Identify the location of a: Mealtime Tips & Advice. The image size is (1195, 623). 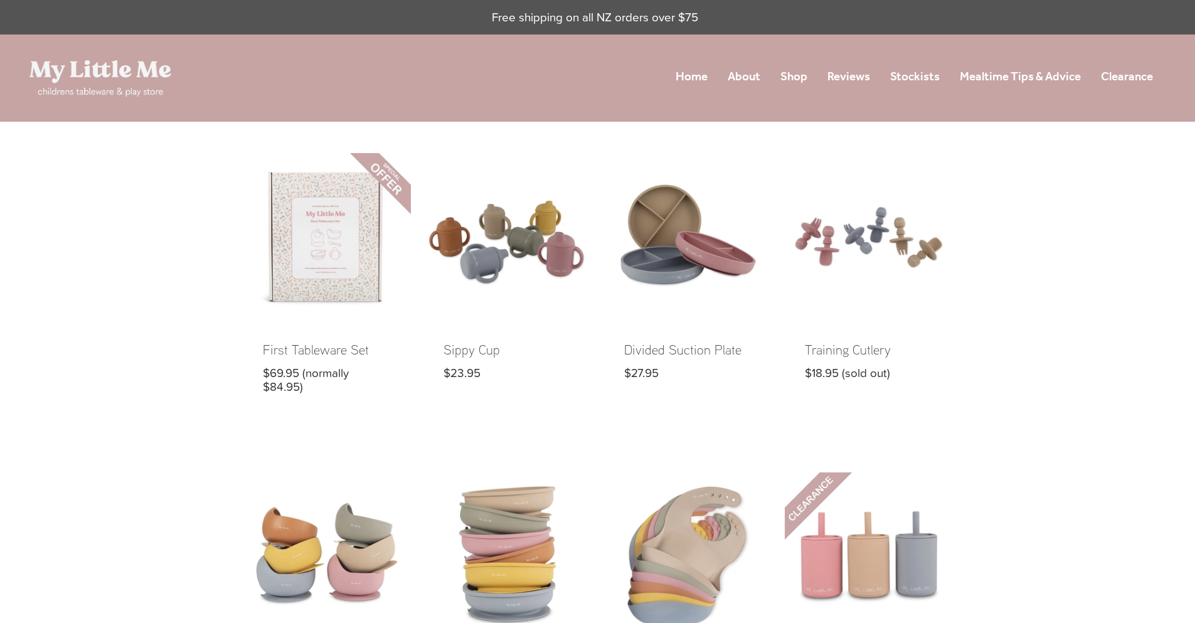
(1020, 77).